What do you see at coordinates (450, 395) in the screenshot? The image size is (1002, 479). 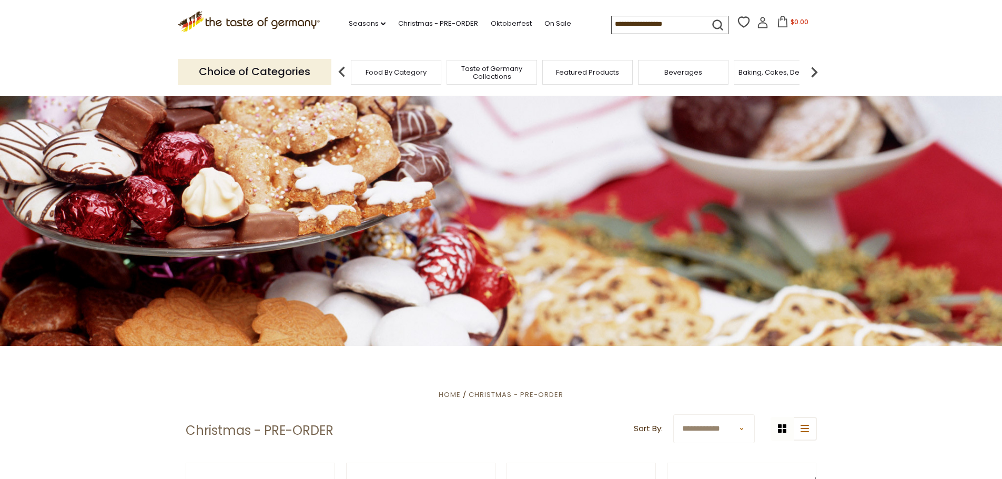 I see `a: Home` at bounding box center [450, 395].